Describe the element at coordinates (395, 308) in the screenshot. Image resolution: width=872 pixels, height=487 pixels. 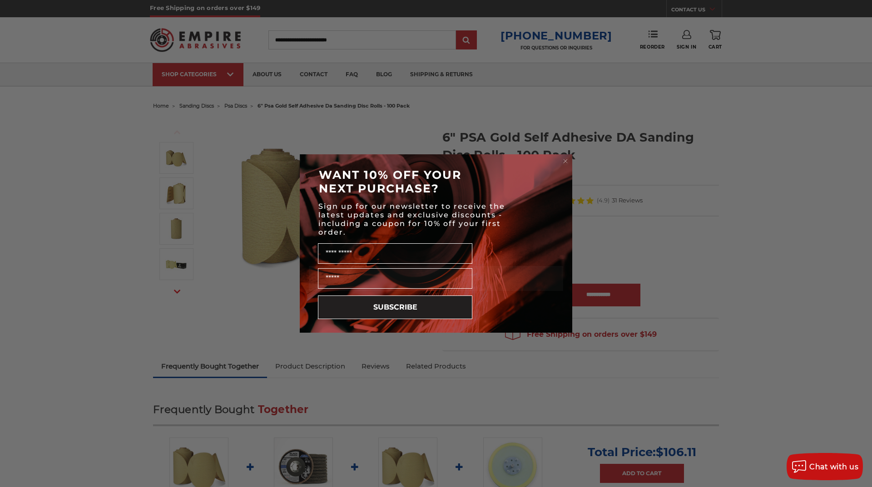
I see `button: SUBSCRIBE` at that location.